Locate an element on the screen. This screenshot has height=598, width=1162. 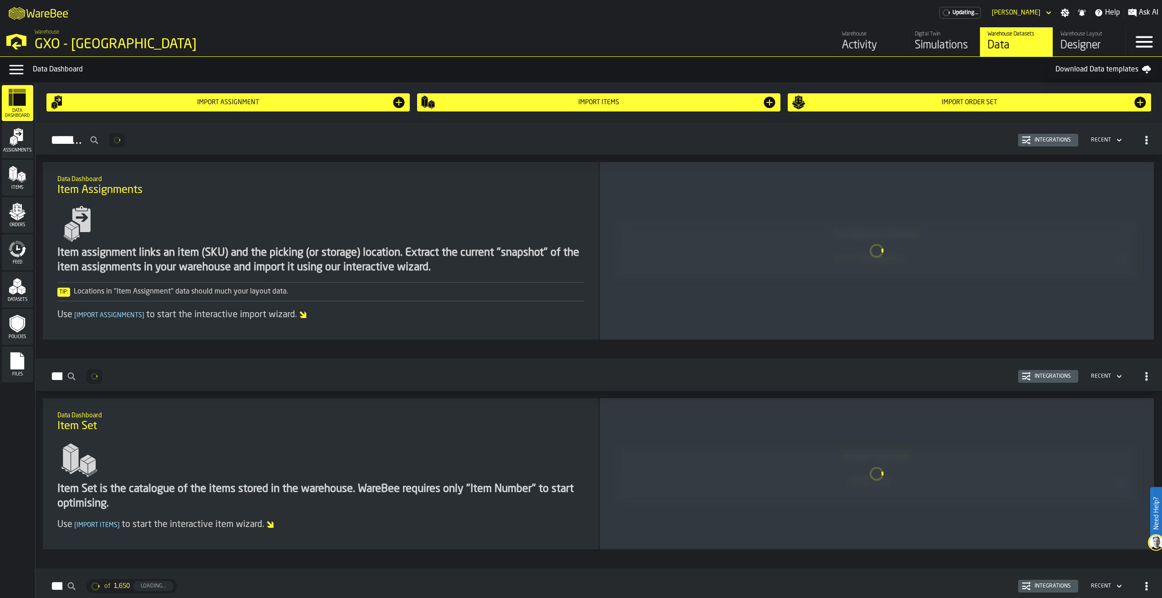
div: Warehouse Layout is located at coordinates (1089, 34).